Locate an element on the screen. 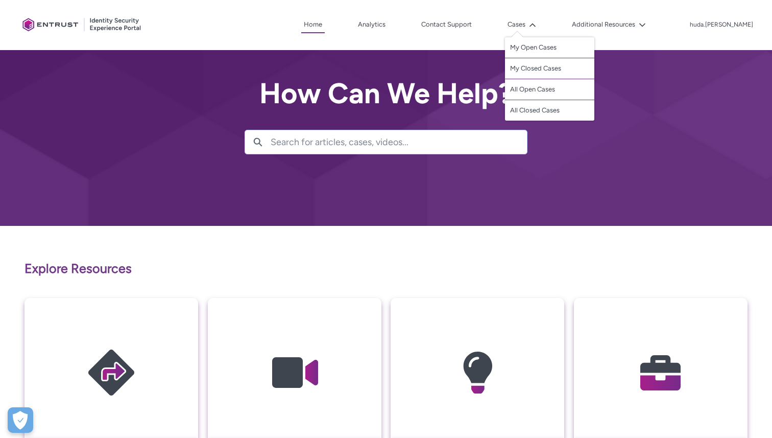 The height and width of the screenshot is (438, 772). p: Explore Resources is located at coordinates (386, 269).